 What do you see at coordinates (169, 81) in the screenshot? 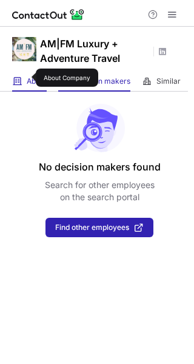
I see `span: Similar` at bounding box center [169, 81].